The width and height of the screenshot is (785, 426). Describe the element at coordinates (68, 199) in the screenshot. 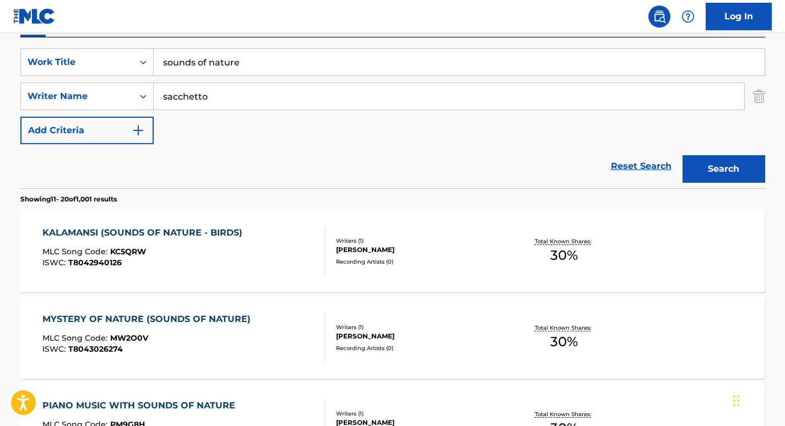

I see `p: Showing 11 - 20 of 1,001 results` at that location.